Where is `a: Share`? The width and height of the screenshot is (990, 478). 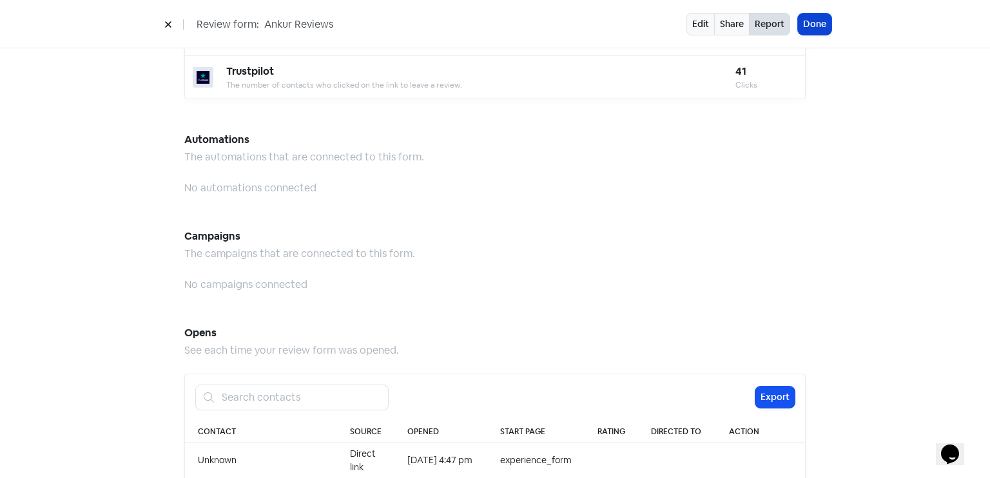 a: Share is located at coordinates (731, 24).